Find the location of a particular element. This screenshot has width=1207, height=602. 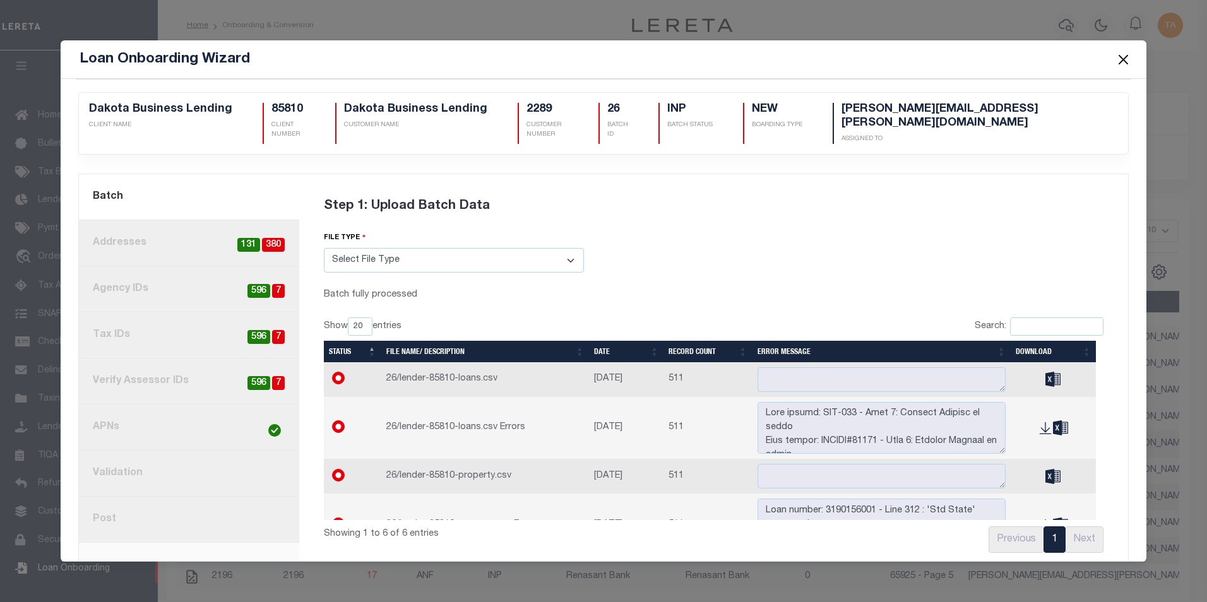

td: 26/lender-85810-property.csv is located at coordinates (485, 476).